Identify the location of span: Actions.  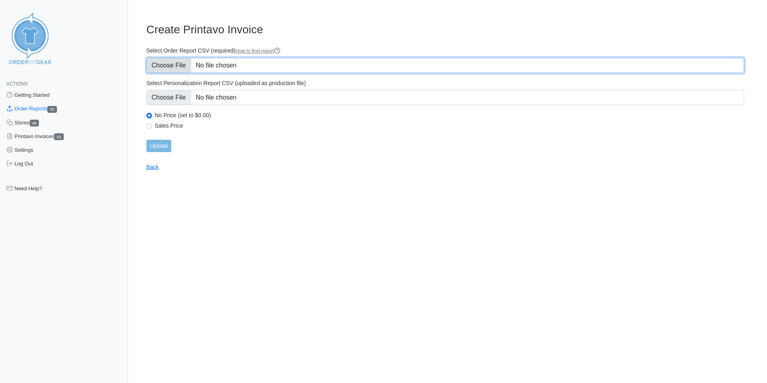
(17, 84).